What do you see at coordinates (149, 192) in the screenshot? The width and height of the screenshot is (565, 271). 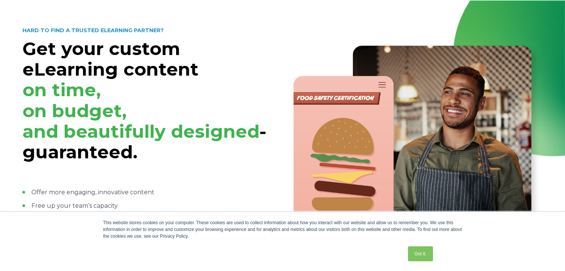 I see `li: Offer more engaging, innovative content` at bounding box center [149, 192].